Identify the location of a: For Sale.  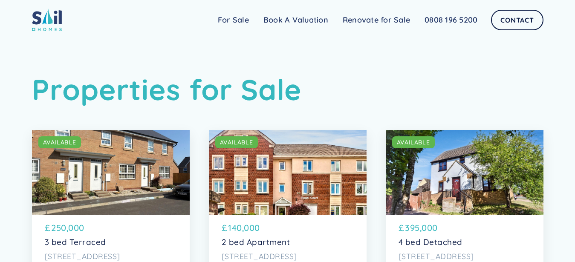
(233, 20).